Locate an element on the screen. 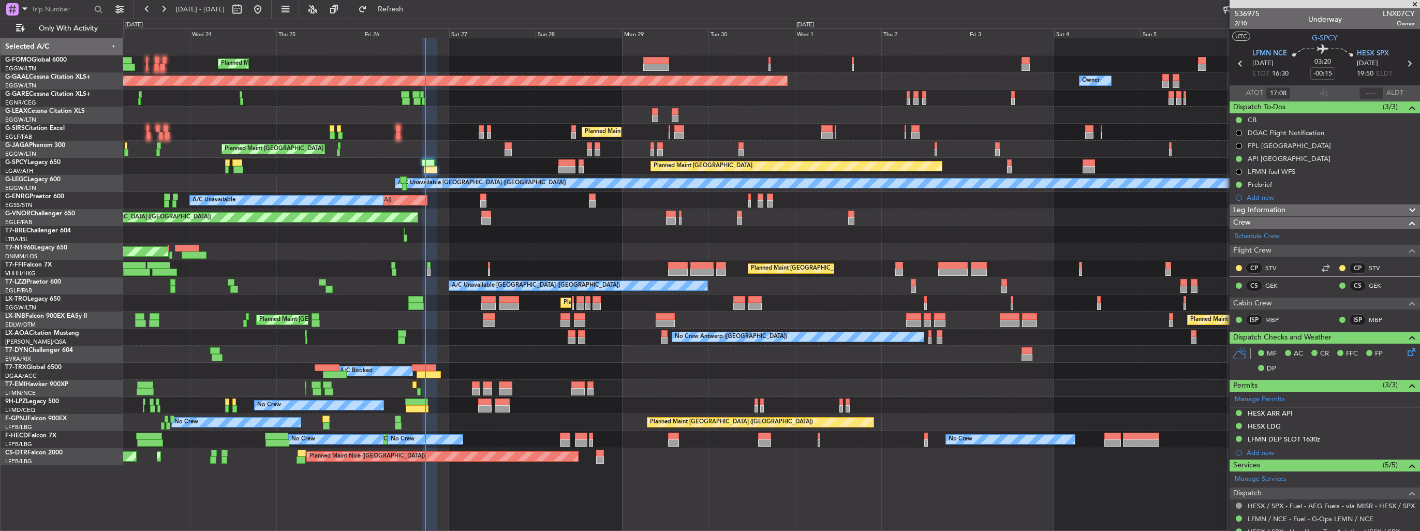 The width and height of the screenshot is (1420, 531). a: EGLF/FAB is located at coordinates (19, 137).